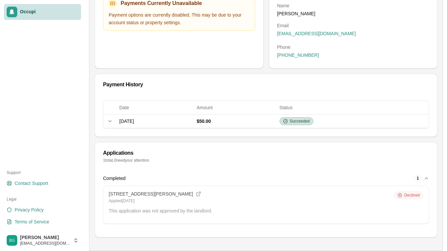  Describe the element at coordinates (411, 195) in the screenshot. I see `span: Declined` at that location.